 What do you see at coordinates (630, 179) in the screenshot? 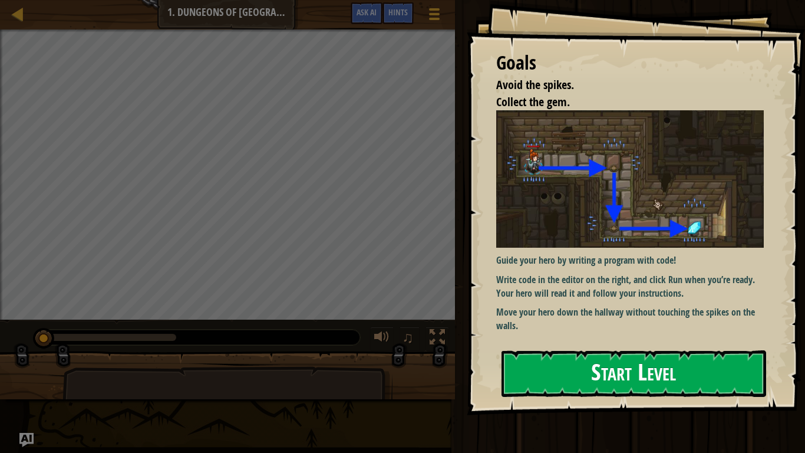
I see `img: Dungeons of kithgard` at bounding box center [630, 179].